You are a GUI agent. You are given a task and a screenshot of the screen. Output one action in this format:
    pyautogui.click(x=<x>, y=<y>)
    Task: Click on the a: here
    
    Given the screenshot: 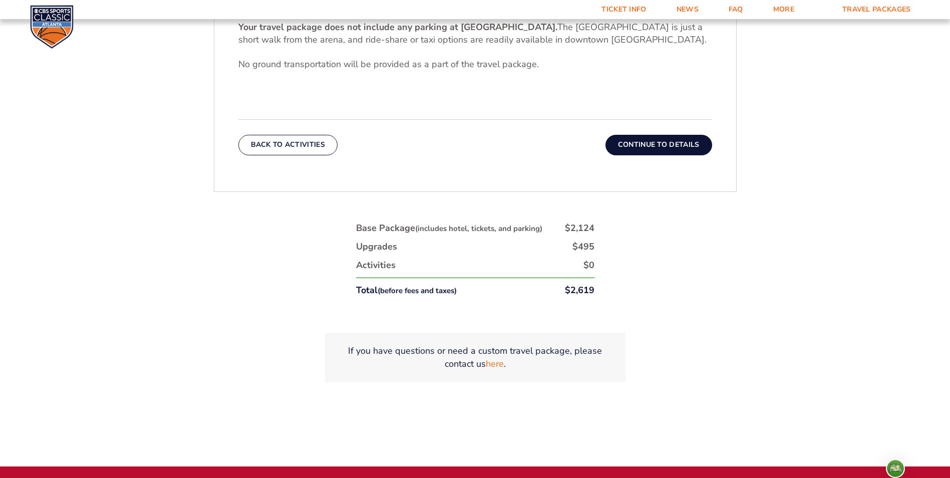 What is the action you would take?
    pyautogui.click(x=495, y=364)
    